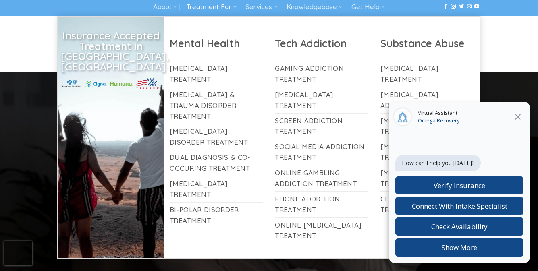  Describe the element at coordinates (216, 216) in the screenshot. I see `a: Bi-Polar Disorder Treatment` at that location.